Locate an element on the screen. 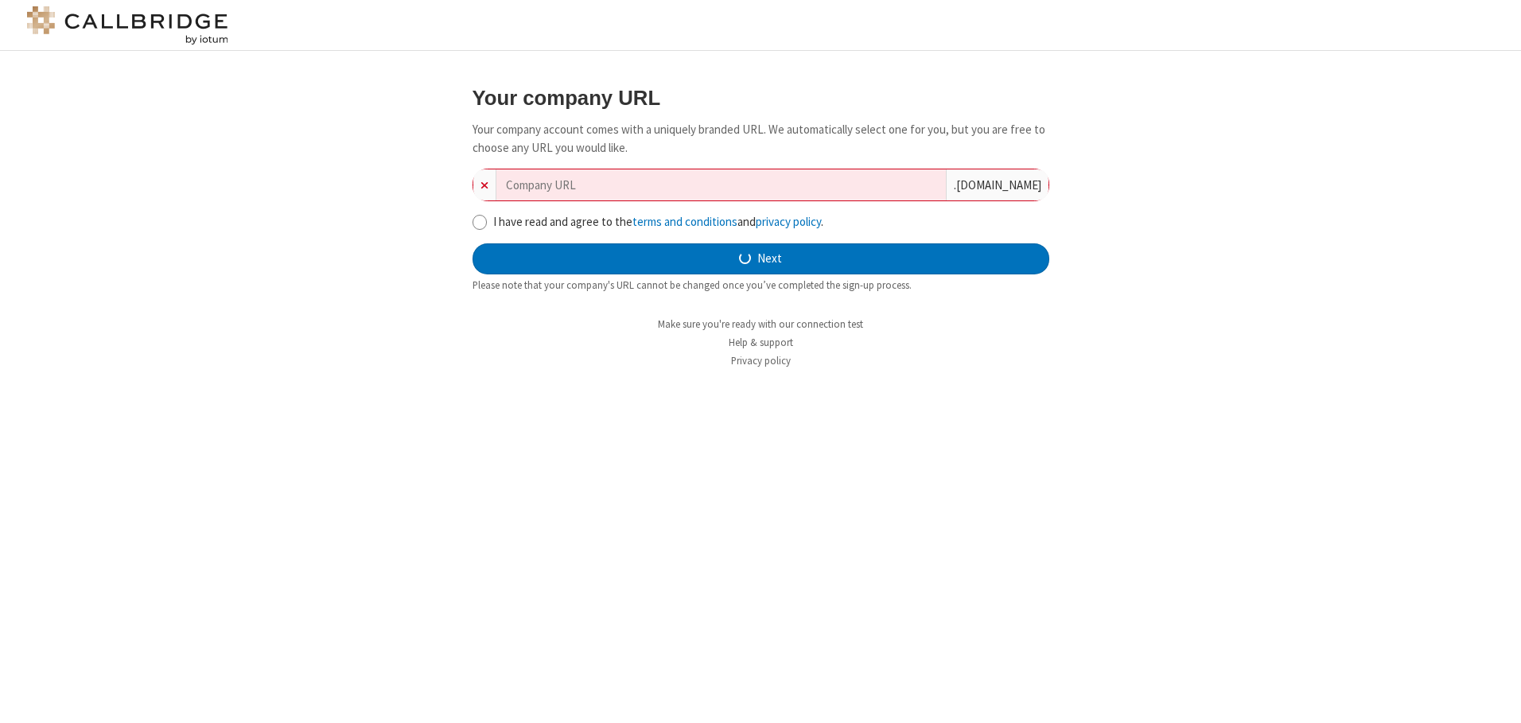 The height and width of the screenshot is (723, 1521). a: terms and conditions is located at coordinates (685, 221).